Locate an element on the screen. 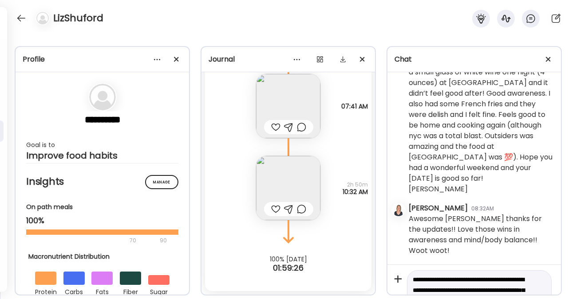  div: Profile is located at coordinates (102, 59).